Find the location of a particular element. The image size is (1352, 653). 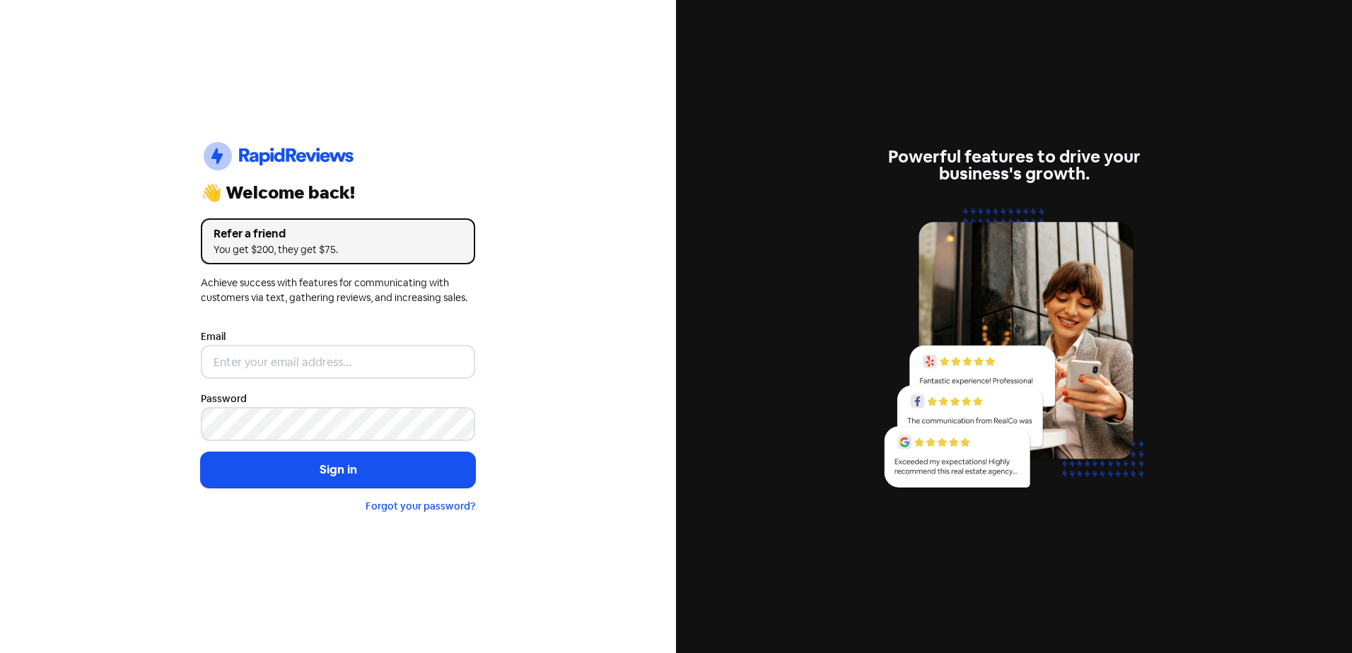

input: Enter your email address... is located at coordinates (338, 362).